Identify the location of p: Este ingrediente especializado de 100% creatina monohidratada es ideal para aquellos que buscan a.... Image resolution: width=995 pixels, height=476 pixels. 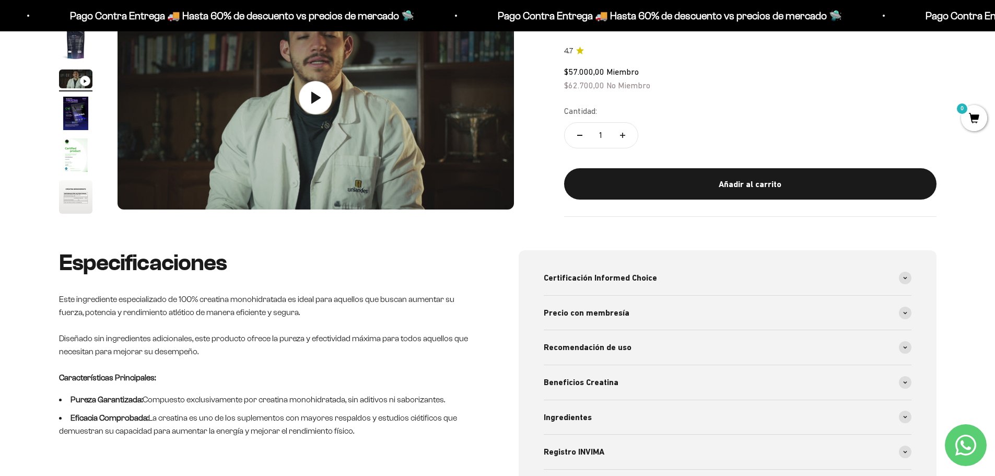
(268, 305).